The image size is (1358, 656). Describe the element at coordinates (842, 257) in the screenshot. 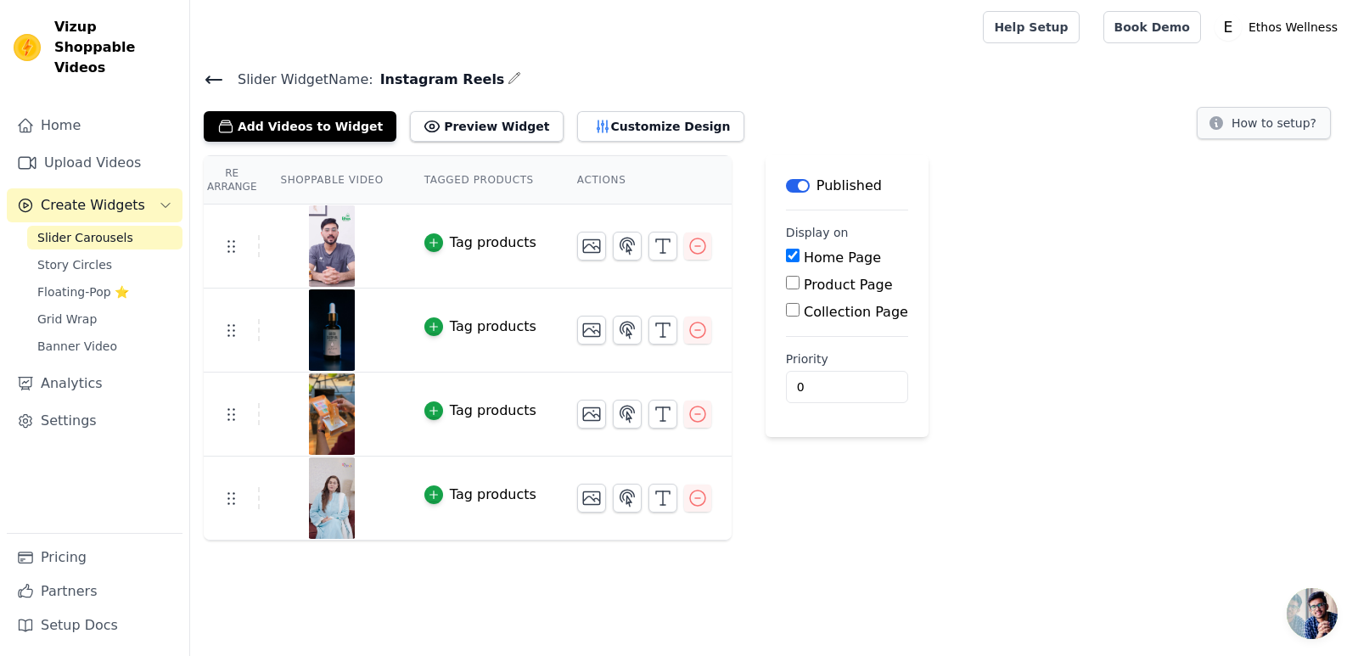

I see `label: Home Page` at that location.